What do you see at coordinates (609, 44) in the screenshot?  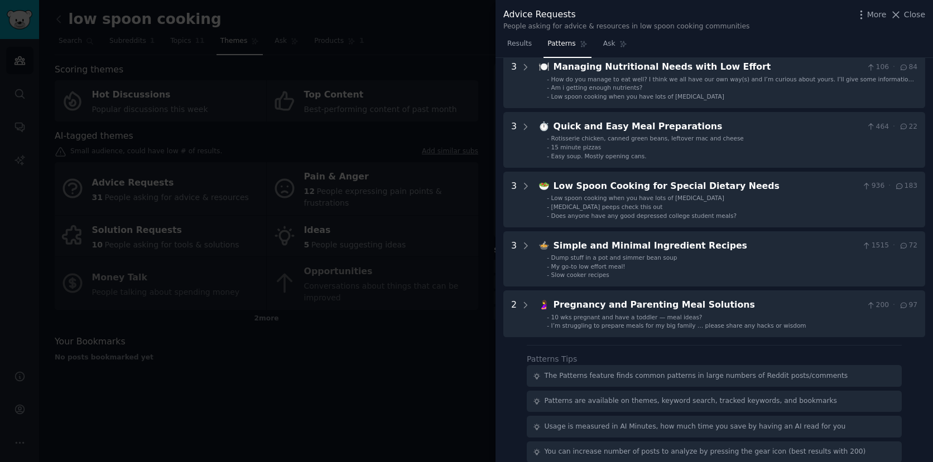 I see `span: Ask` at bounding box center [609, 44].